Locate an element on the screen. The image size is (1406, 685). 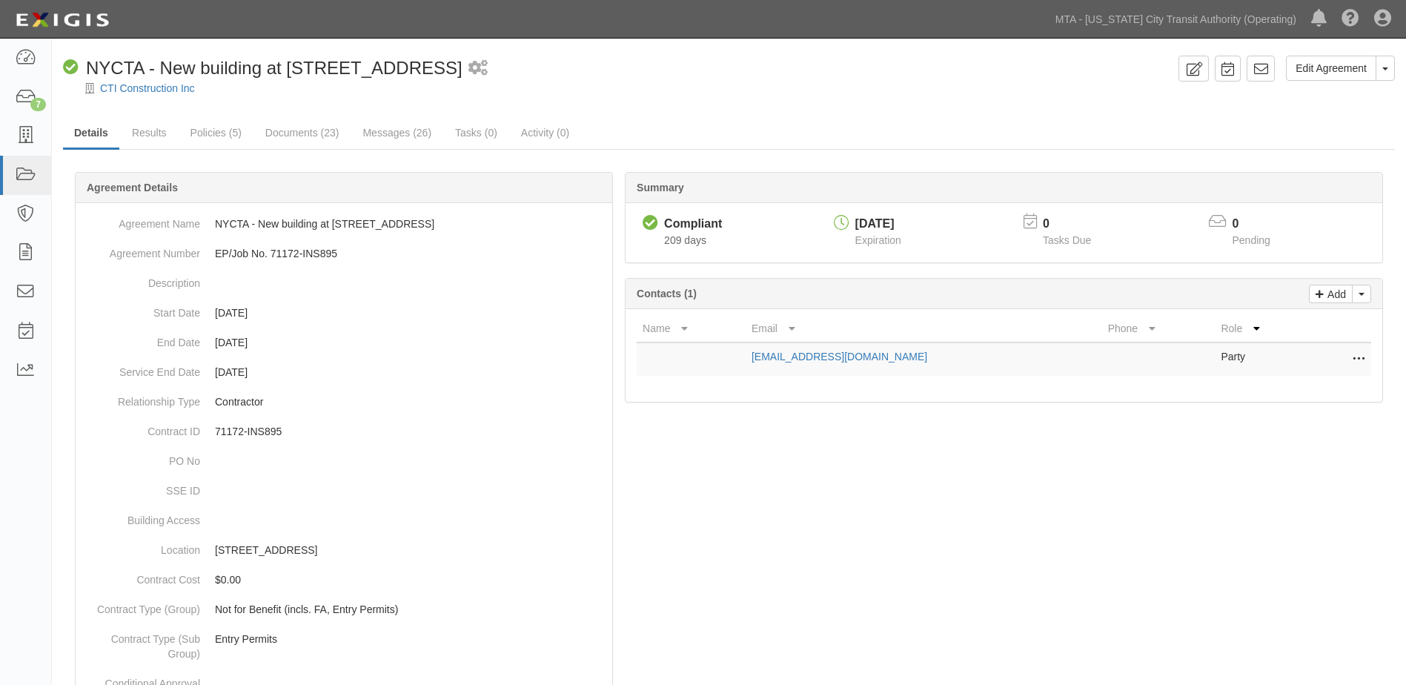
a: Tasks (0) is located at coordinates (476, 133).